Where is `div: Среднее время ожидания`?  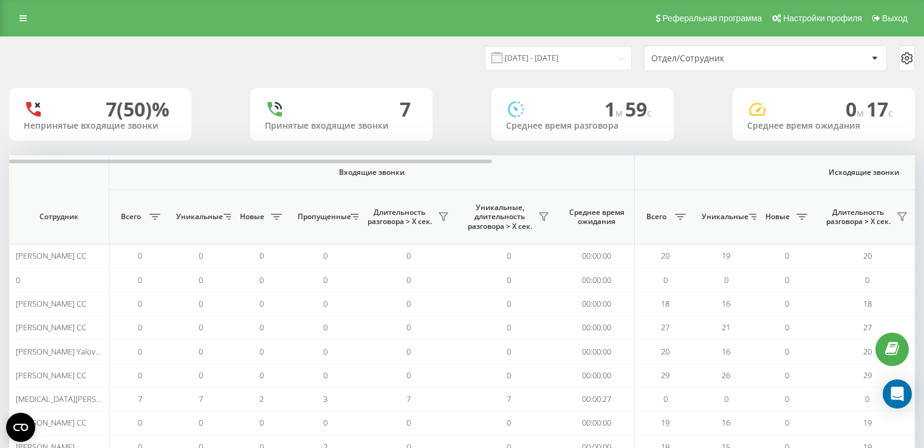
div: Среднее время ожидания is located at coordinates (824, 126).